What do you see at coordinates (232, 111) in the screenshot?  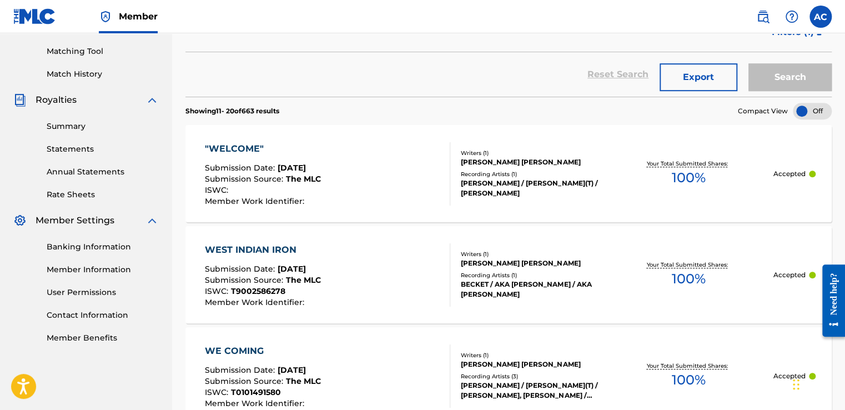 I see `p: Showing 11 - 20 of 663 results` at bounding box center [232, 111].